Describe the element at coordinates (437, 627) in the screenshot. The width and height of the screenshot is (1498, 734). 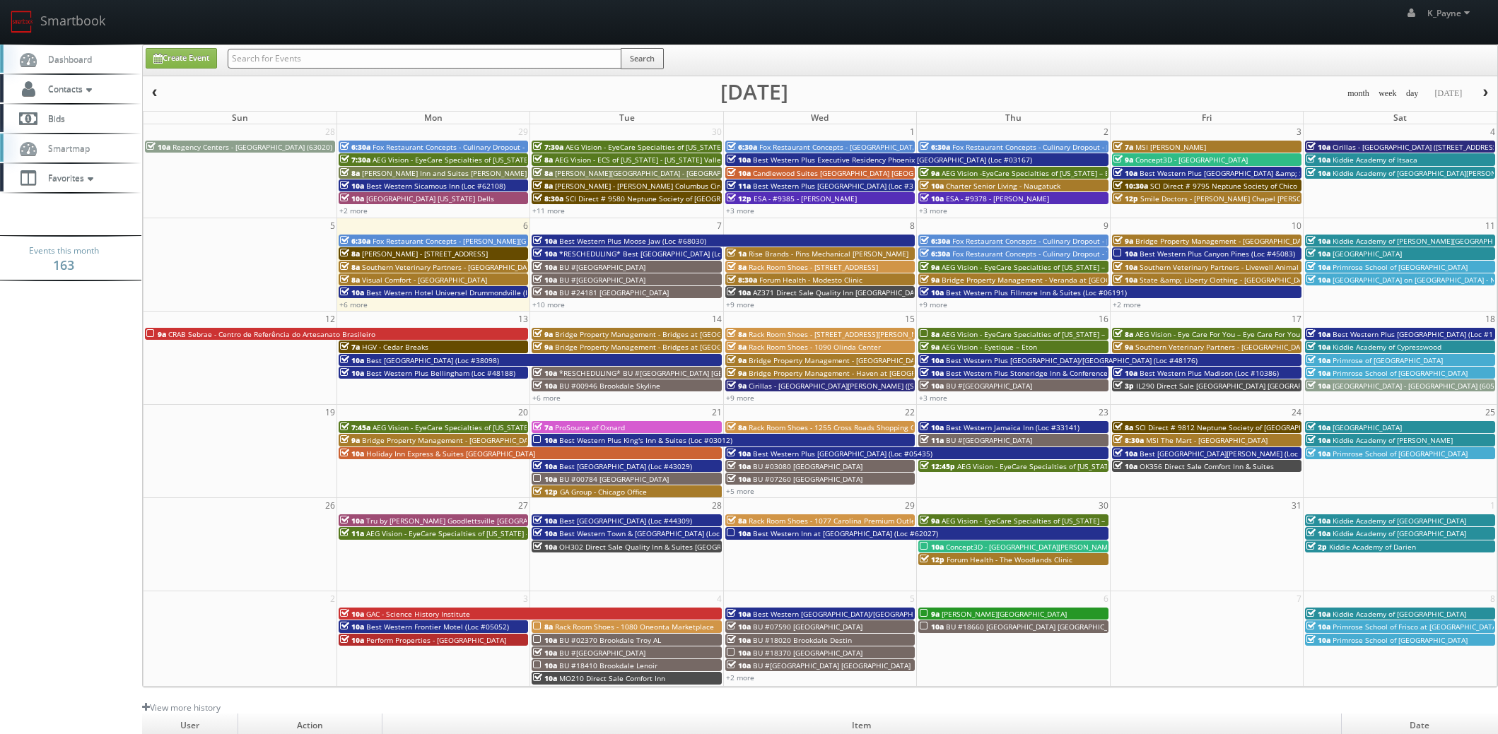
I see `span: Best Western Frontier Motel (Loc #05052)` at that location.